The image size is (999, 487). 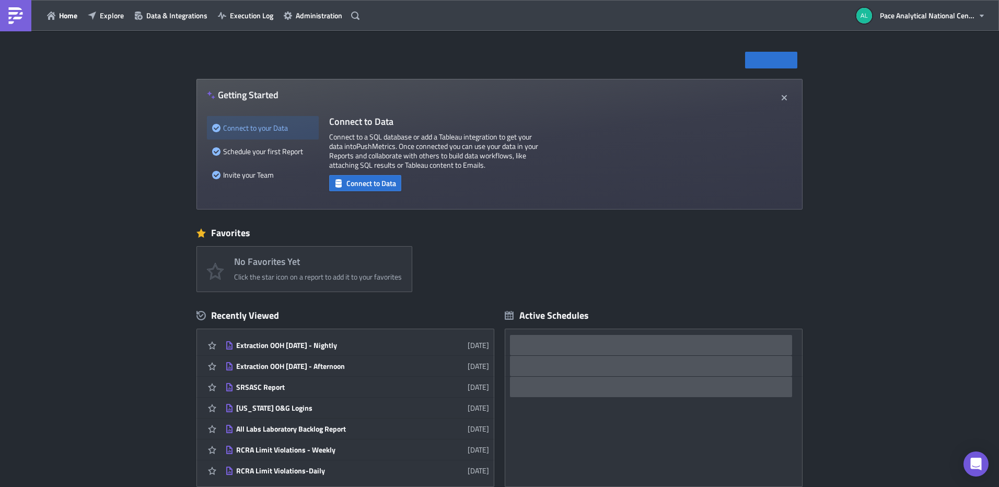 I want to click on div: Connect to your Data, so click(x=263, y=128).